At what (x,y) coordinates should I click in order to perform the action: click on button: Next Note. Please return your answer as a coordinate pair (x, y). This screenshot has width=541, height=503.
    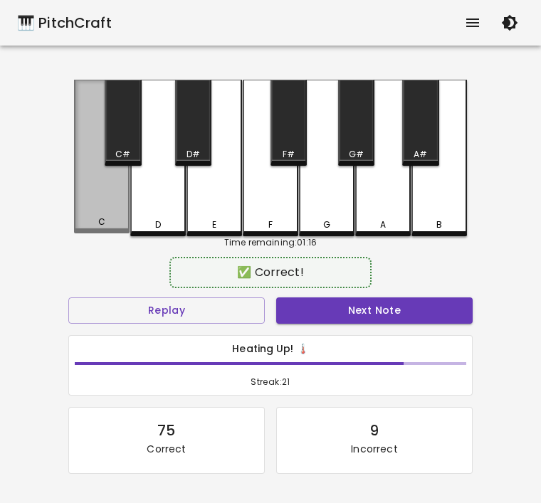
    Looking at the image, I should click on (374, 310).